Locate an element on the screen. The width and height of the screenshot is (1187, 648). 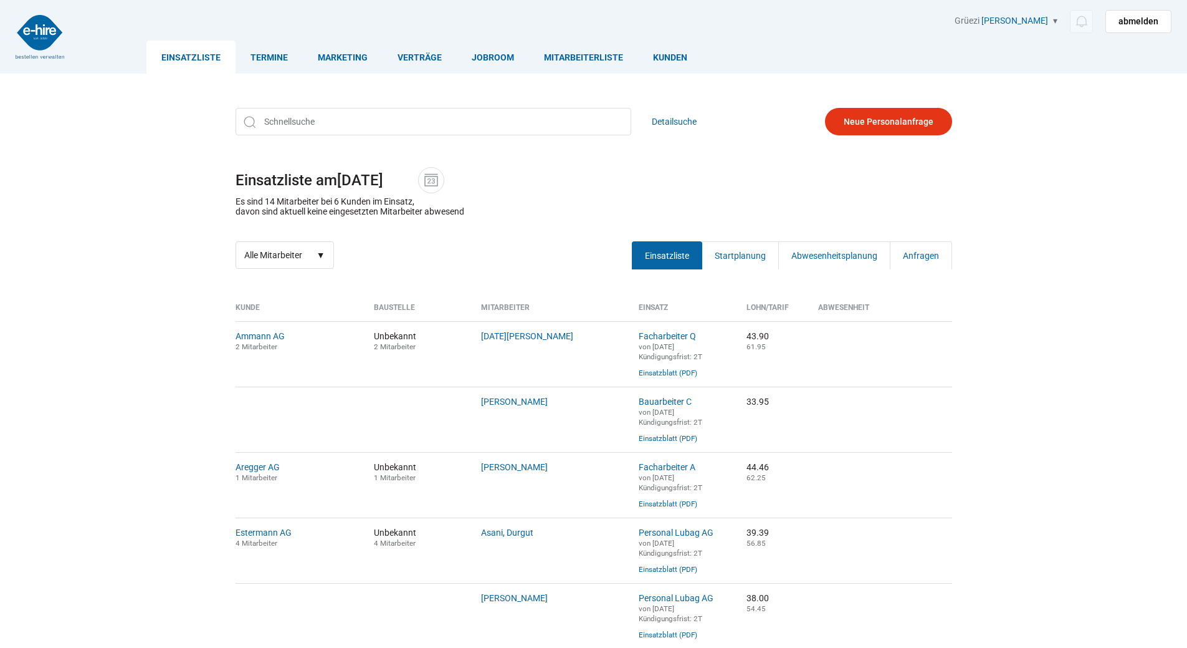
small: 62.25 is located at coordinates (756, 477).